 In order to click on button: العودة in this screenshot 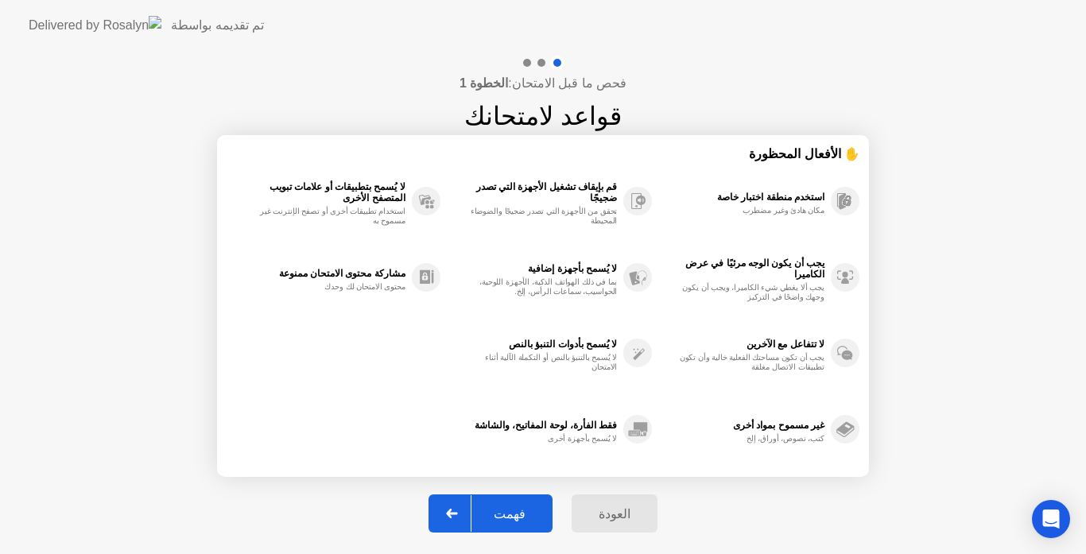, I will do `click(615, 514)`.